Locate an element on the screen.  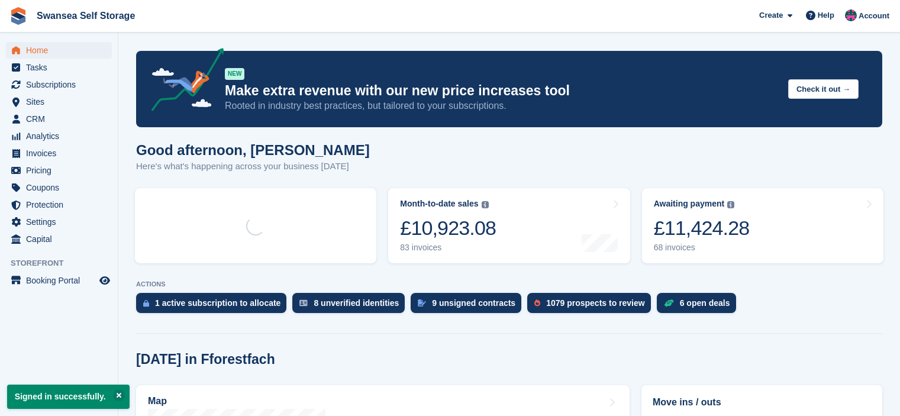
p: Make extra revenue with our new price increases tool is located at coordinates (502, 91).